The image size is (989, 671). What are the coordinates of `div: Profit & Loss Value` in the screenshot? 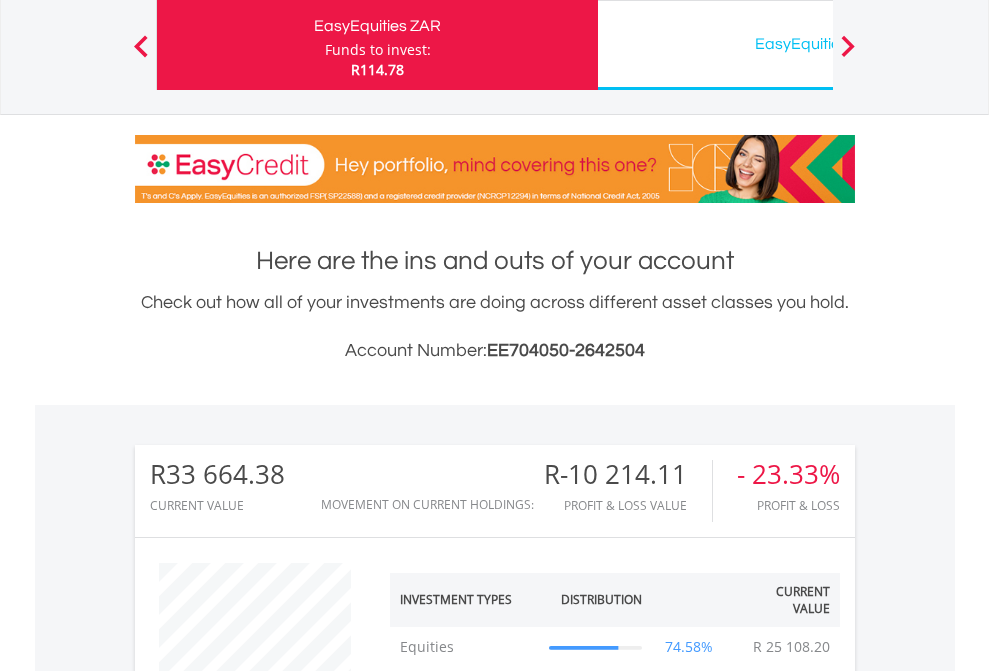 It's located at (628, 505).